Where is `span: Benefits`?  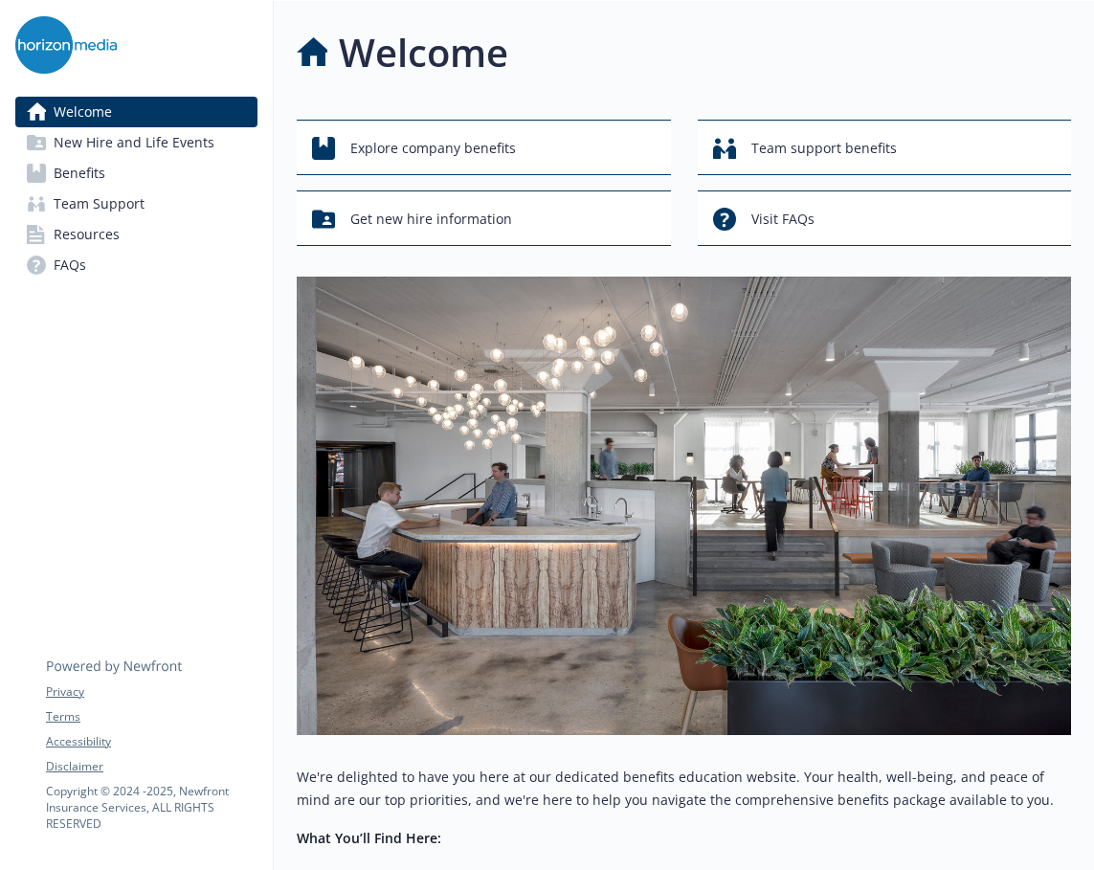
span: Benefits is located at coordinates (79, 173).